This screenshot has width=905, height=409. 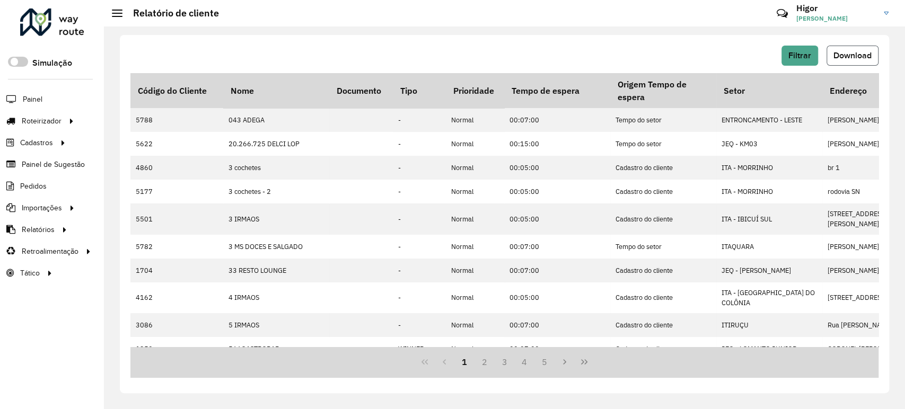 What do you see at coordinates (38, 230) in the screenshot?
I see `span: Relatórios` at bounding box center [38, 230].